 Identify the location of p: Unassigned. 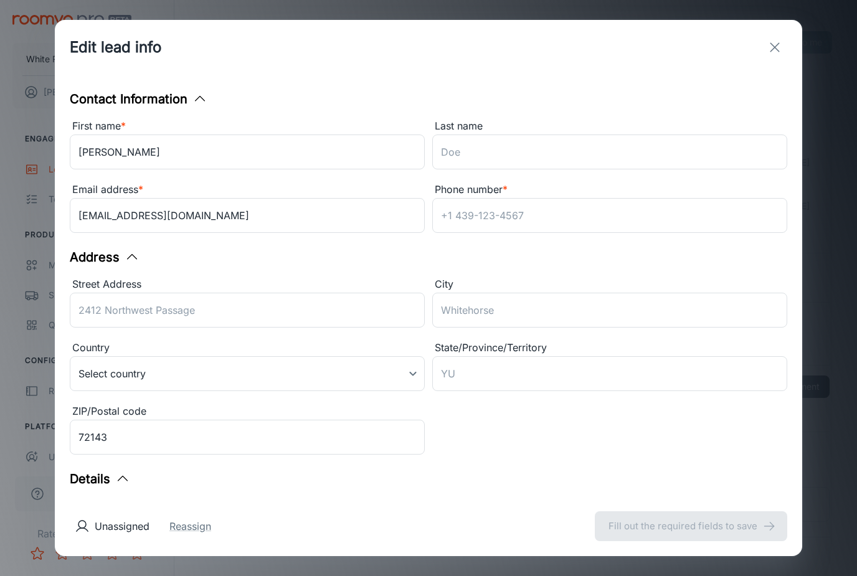
(122, 526).